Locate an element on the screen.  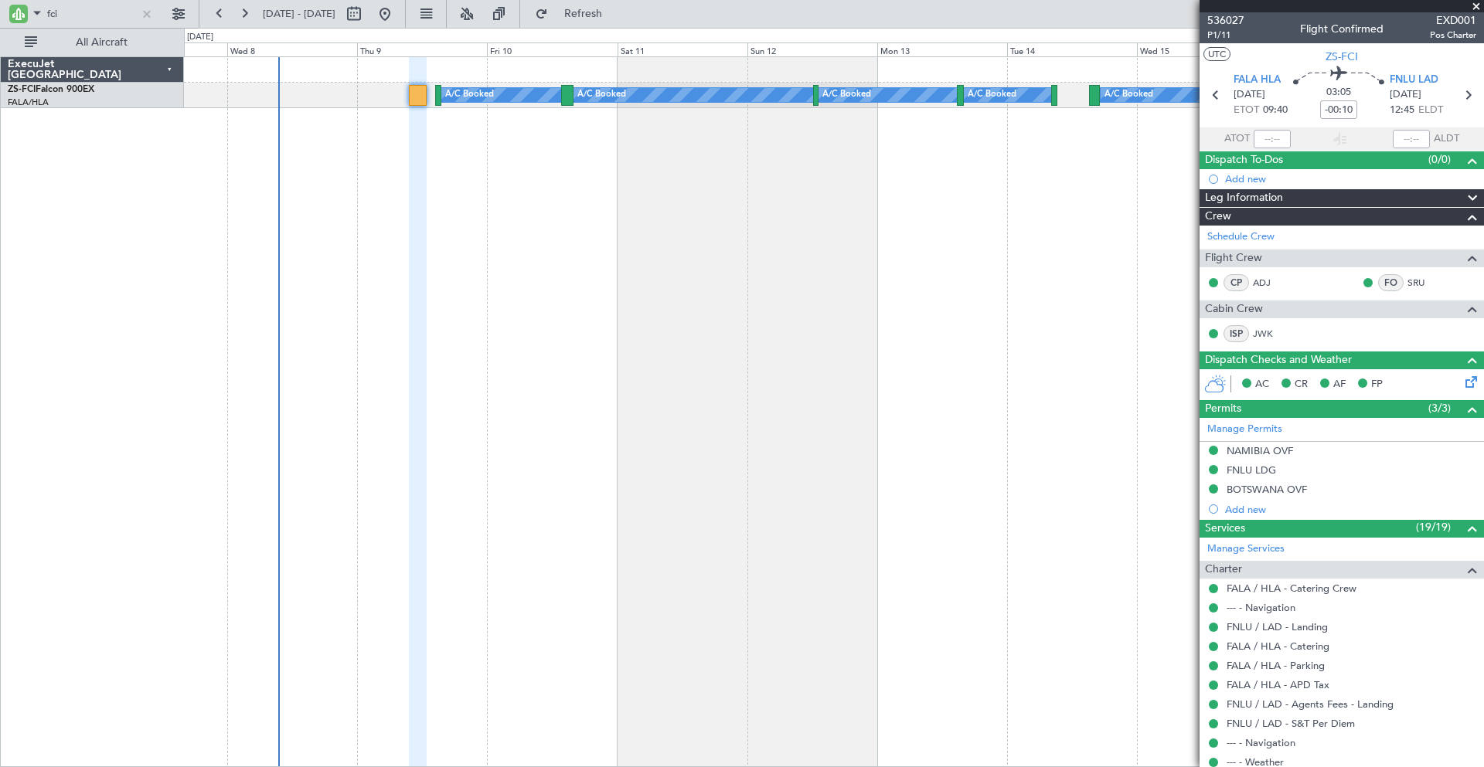
span: CR is located at coordinates (1300, 385).